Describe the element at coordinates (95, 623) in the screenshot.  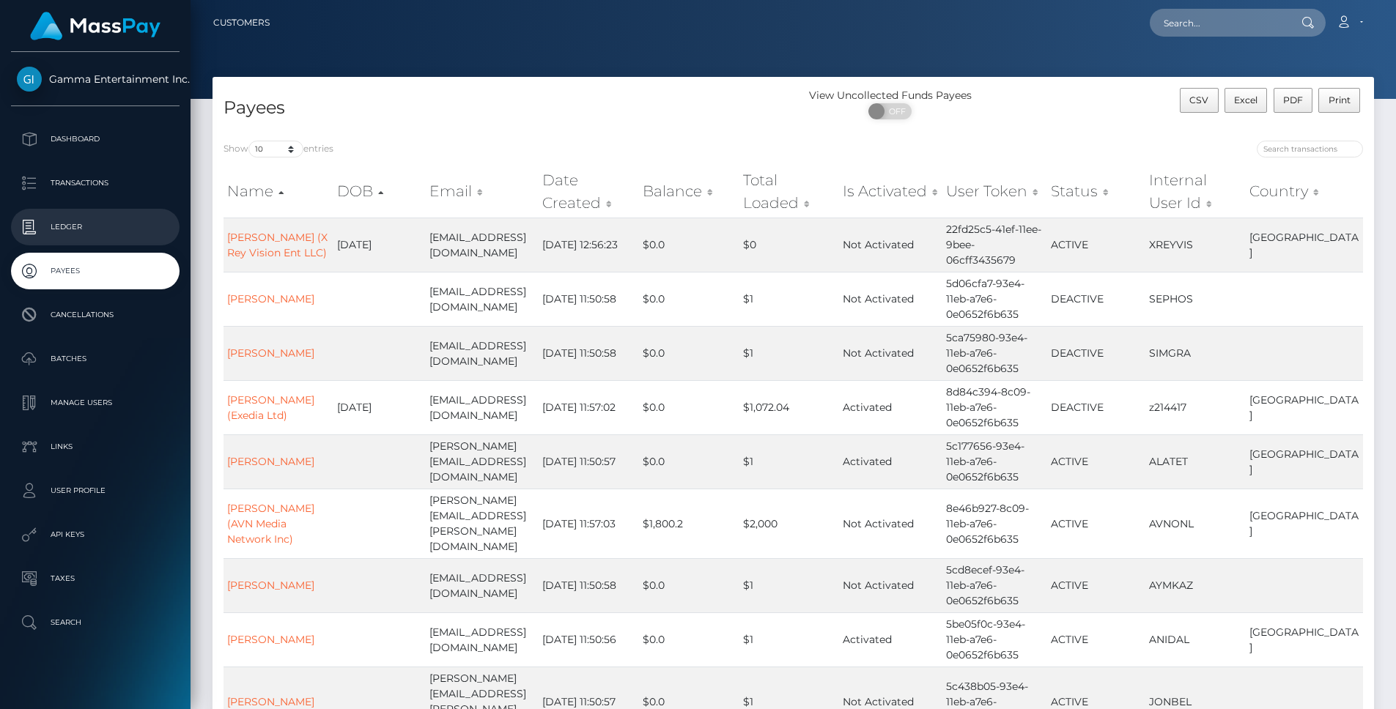
I see `a: Search` at that location.